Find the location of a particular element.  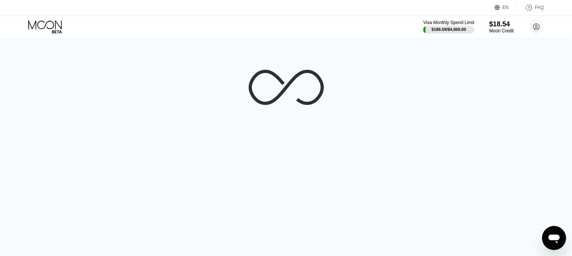

div: $18.54Moon Credit is located at coordinates (502, 27).